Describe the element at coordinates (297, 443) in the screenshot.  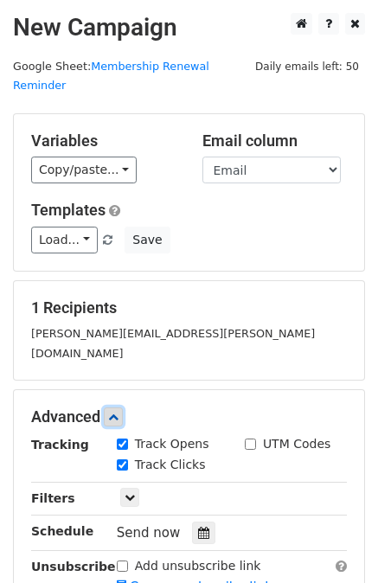
I see `label: UTM Codes` at that location.